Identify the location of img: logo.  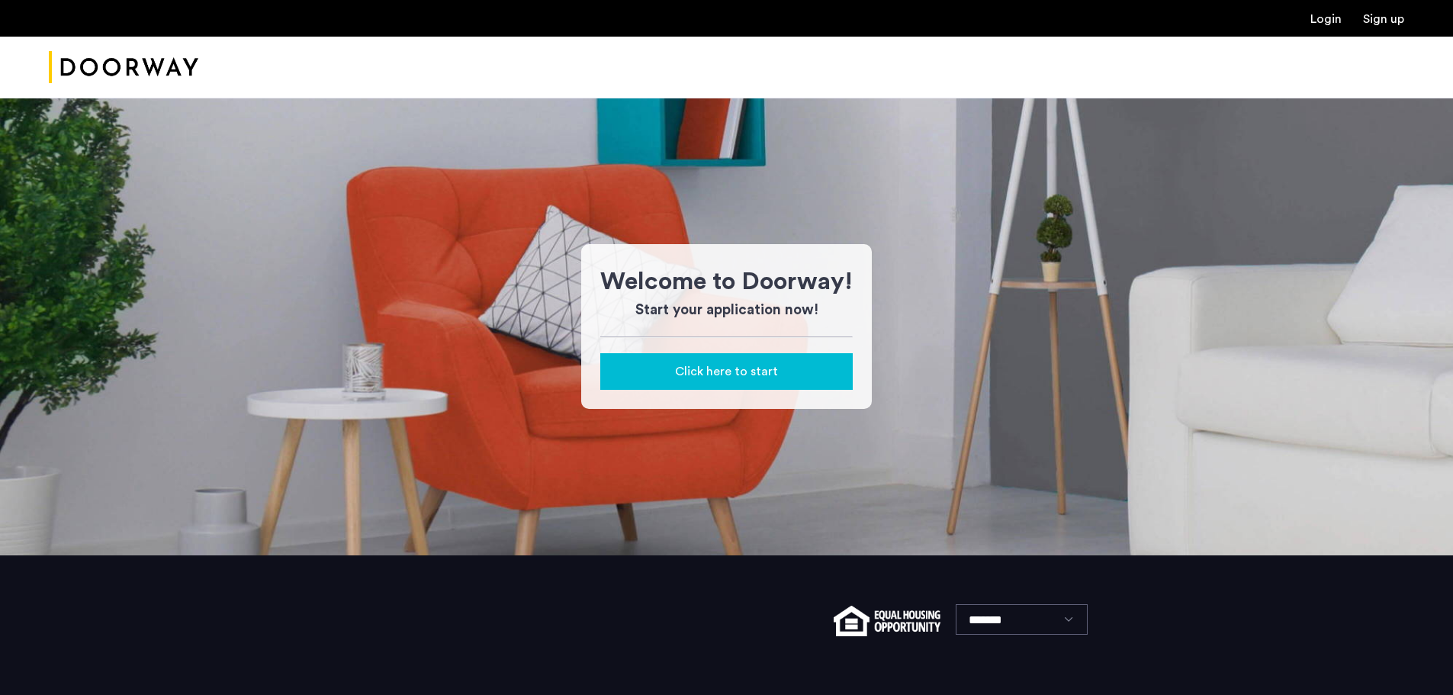
(124, 67).